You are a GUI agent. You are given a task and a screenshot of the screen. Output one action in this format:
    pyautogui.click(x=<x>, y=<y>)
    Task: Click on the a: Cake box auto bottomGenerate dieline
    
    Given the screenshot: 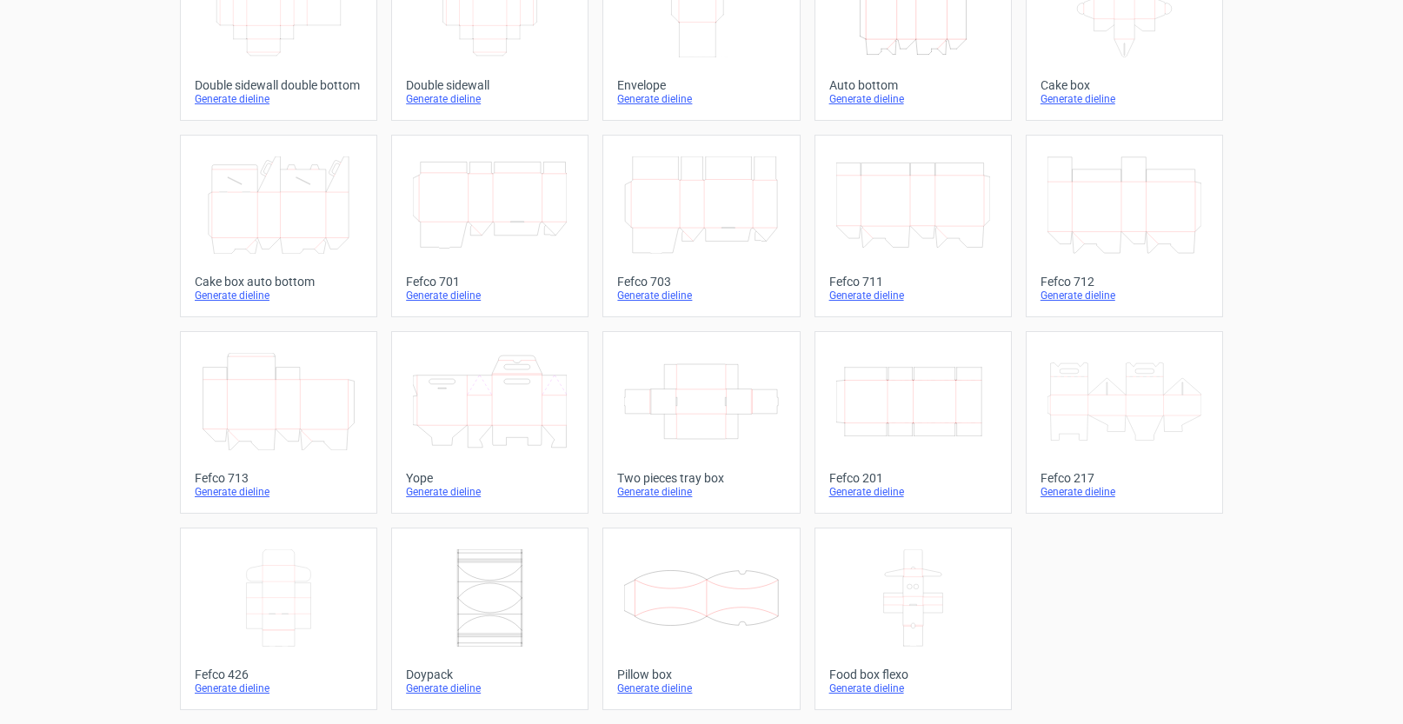 What is the action you would take?
    pyautogui.click(x=278, y=226)
    